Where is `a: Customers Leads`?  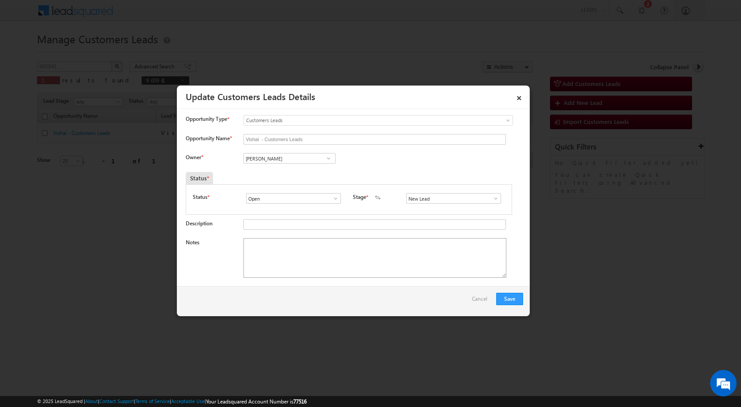 a: Customers Leads is located at coordinates (378, 120).